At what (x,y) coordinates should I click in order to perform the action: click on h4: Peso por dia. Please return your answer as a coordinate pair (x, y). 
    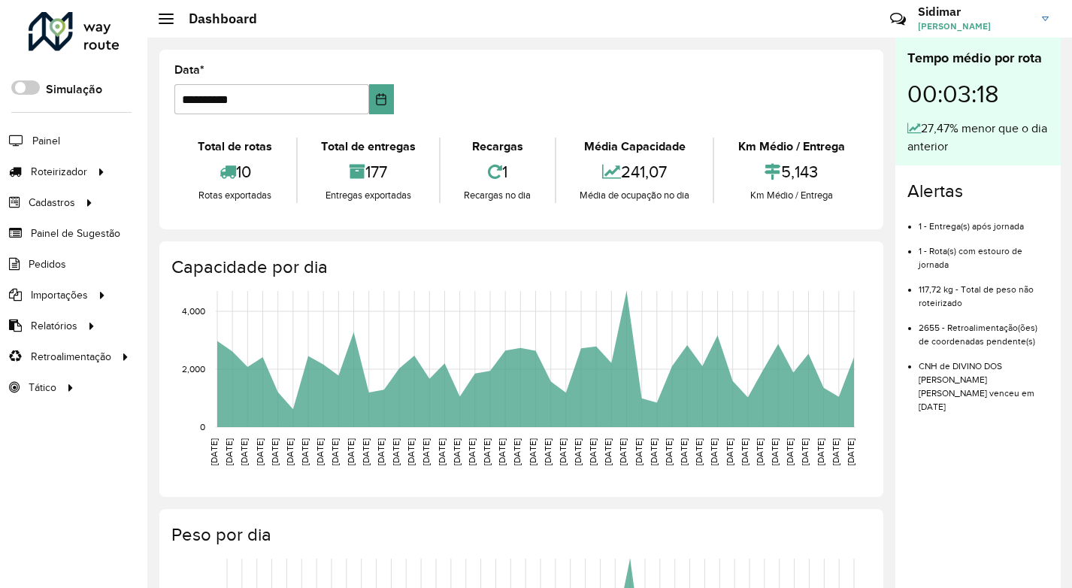
    Looking at the image, I should click on (519, 534).